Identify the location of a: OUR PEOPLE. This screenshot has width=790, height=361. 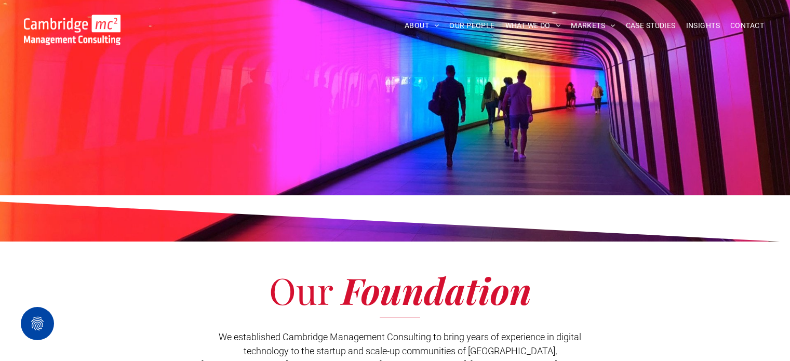
(472, 25).